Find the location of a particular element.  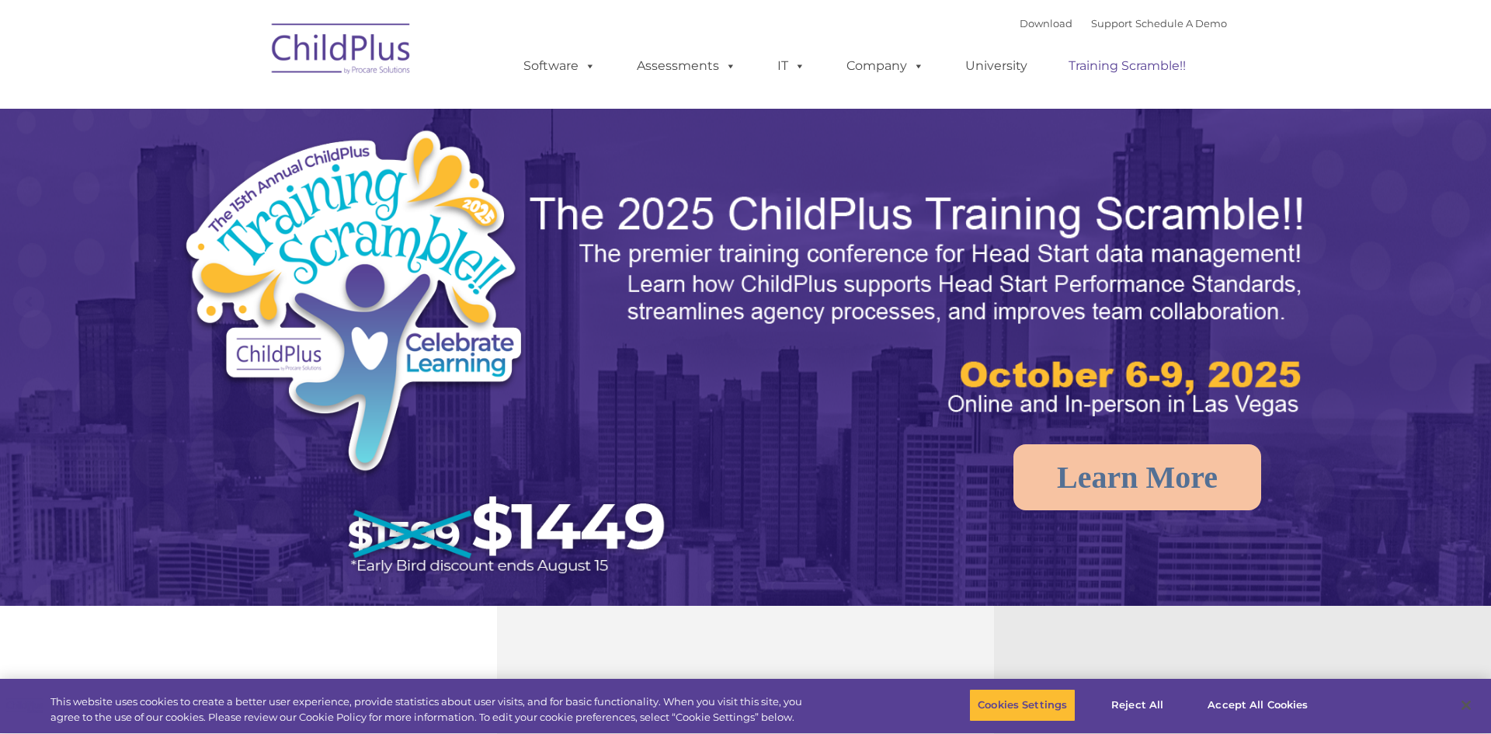

button: Accept All Cookies is located at coordinates (1257, 705).